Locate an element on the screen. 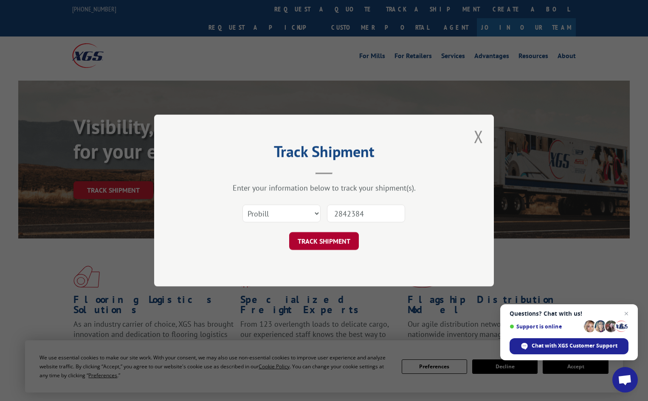 Image resolution: width=648 pixels, height=401 pixels. button: Close modal is located at coordinates (479, 136).